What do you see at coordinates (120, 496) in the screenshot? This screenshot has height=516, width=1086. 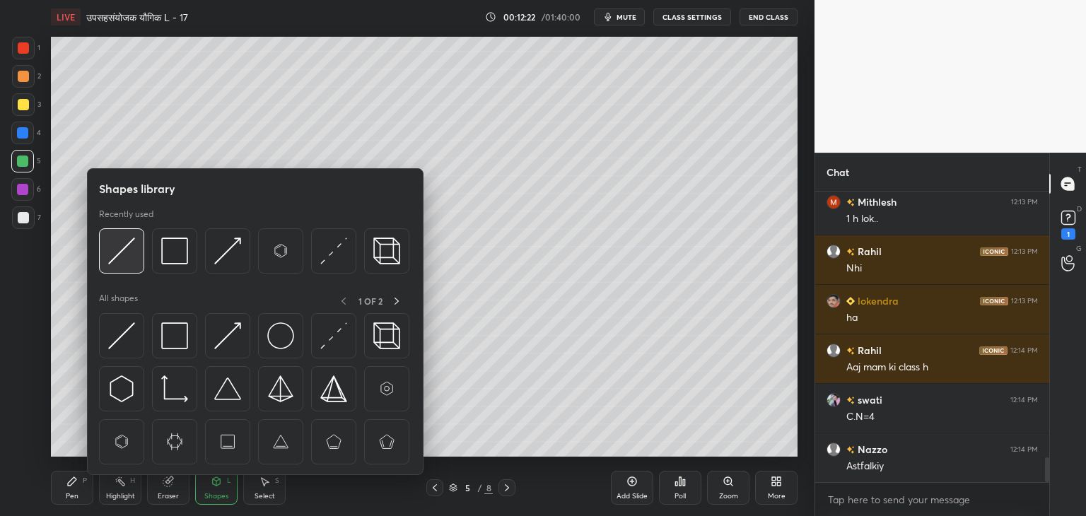 I see `div: Highlight` at bounding box center [120, 496].